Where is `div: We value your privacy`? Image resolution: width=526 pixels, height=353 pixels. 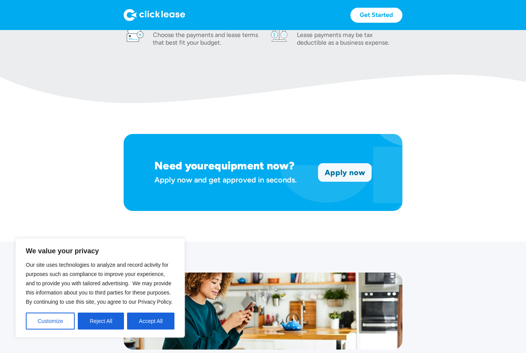
div: We value your privacy is located at coordinates (100, 288).